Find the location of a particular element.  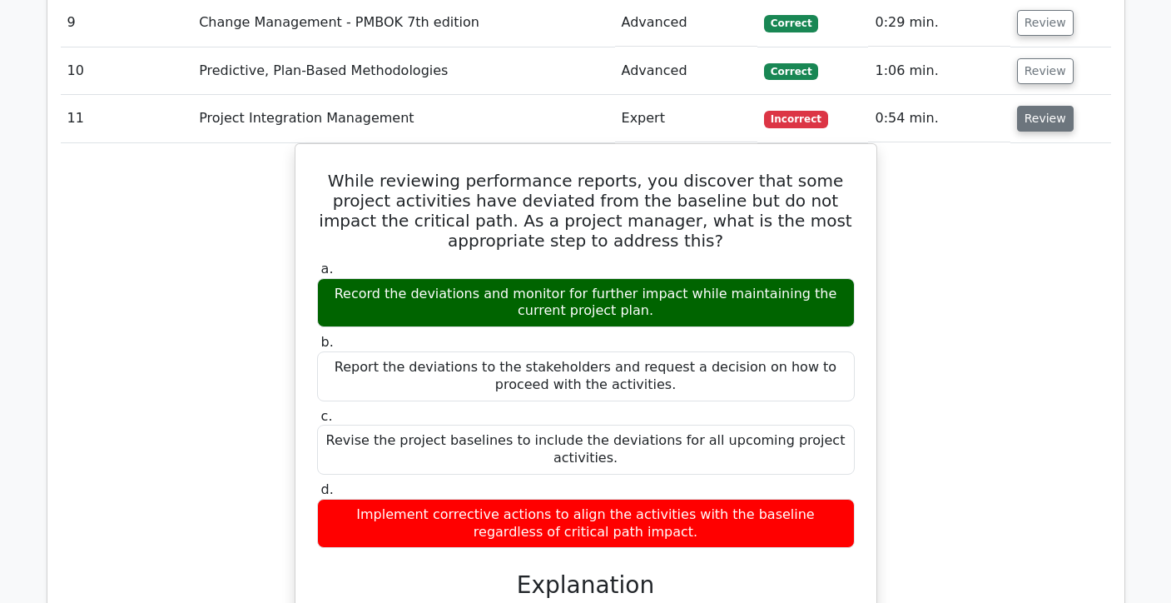

span: Incorrect is located at coordinates (796, 119).